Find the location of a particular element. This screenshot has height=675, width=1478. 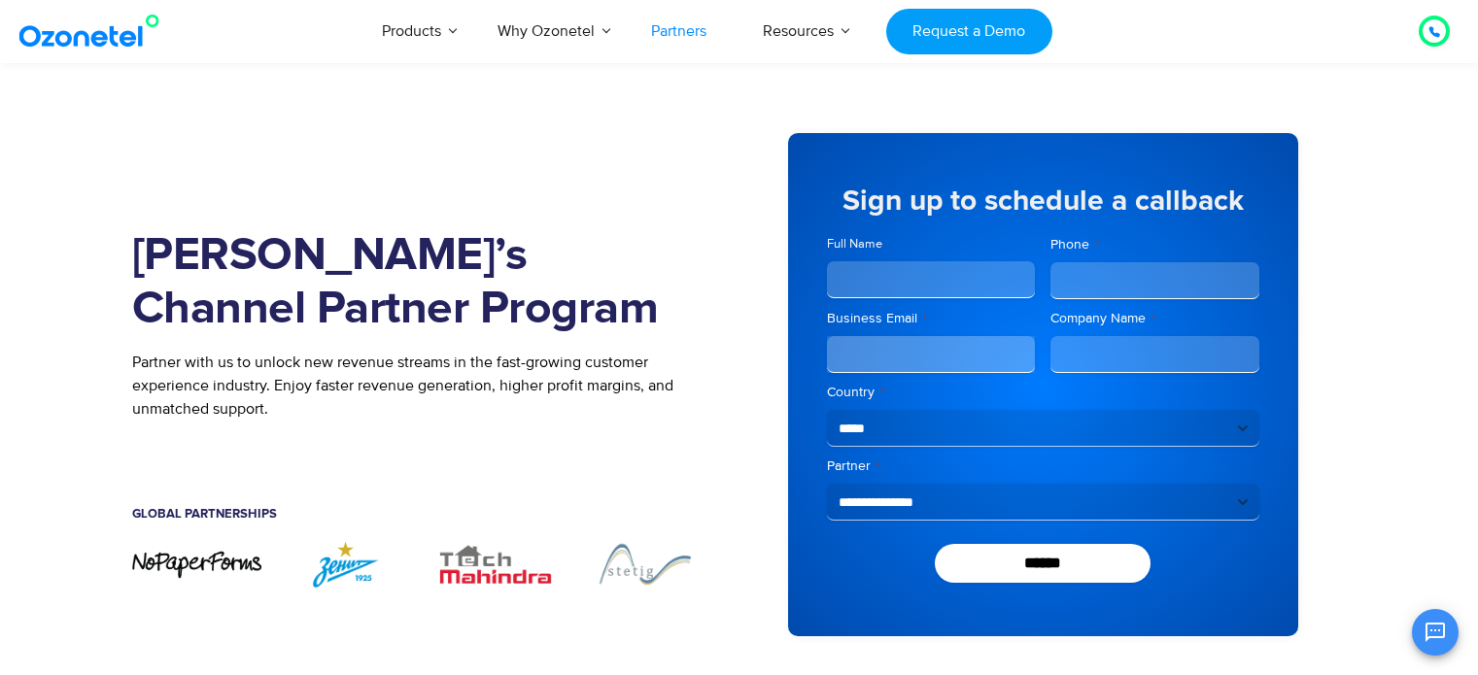

div: 3 / 7 is located at coordinates (496, 564).